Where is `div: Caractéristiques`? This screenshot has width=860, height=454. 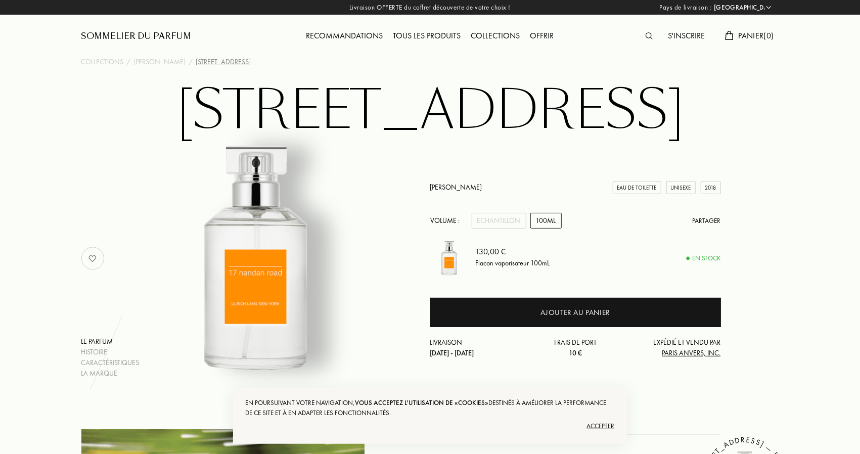 div: Caractéristiques is located at coordinates (110, 363).